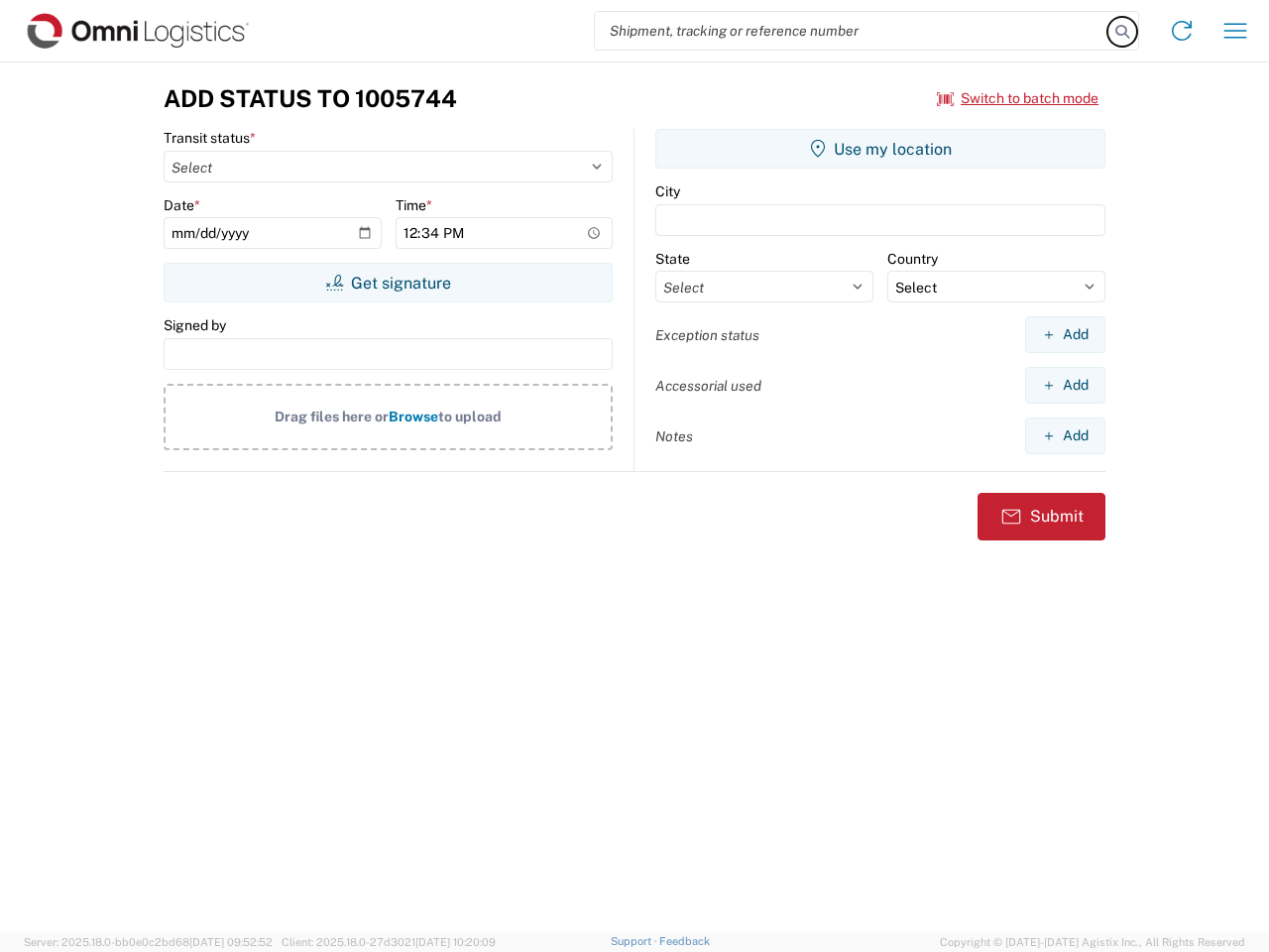  Describe the element at coordinates (1041, 516) in the screenshot. I see `button: Submit` at that location.